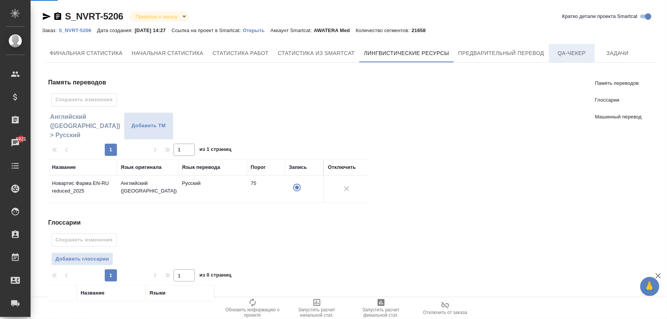  What do you see at coordinates (157, 293) in the screenshot?
I see `div: Языки` at bounding box center [157, 293].